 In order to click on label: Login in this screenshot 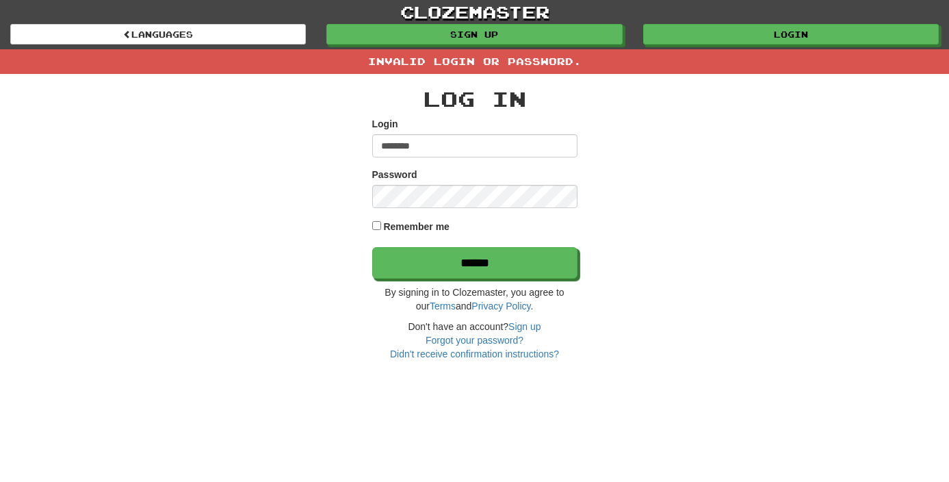, I will do `click(385, 124)`.